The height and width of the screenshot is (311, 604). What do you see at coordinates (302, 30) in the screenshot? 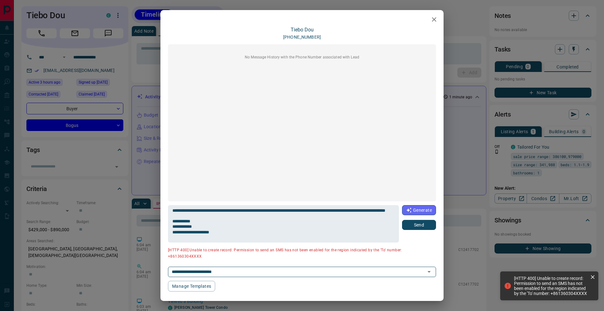
I see `a: Tiebo Dou` at bounding box center [302, 30].